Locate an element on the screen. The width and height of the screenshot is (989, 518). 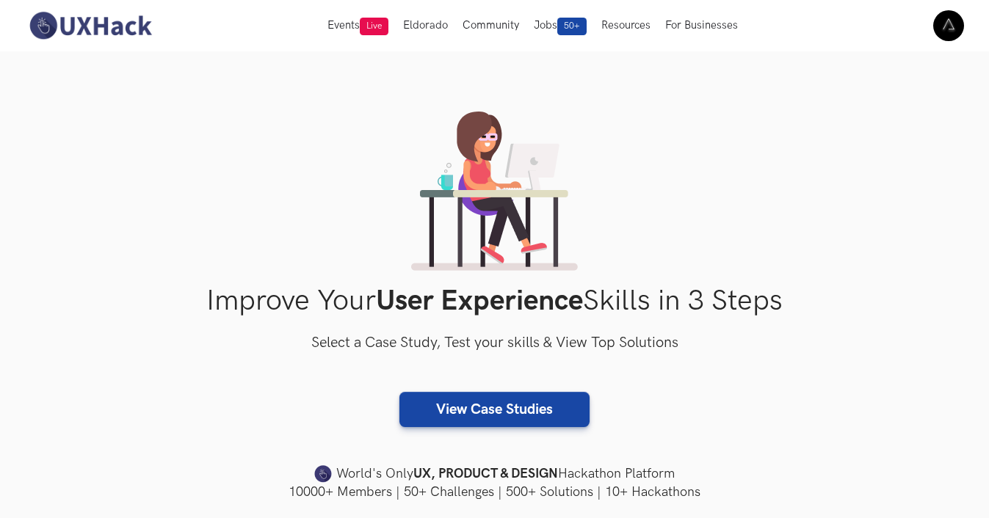
h3: Select a Case Study, Test your skills & View Top Solutions is located at coordinates (495, 344).